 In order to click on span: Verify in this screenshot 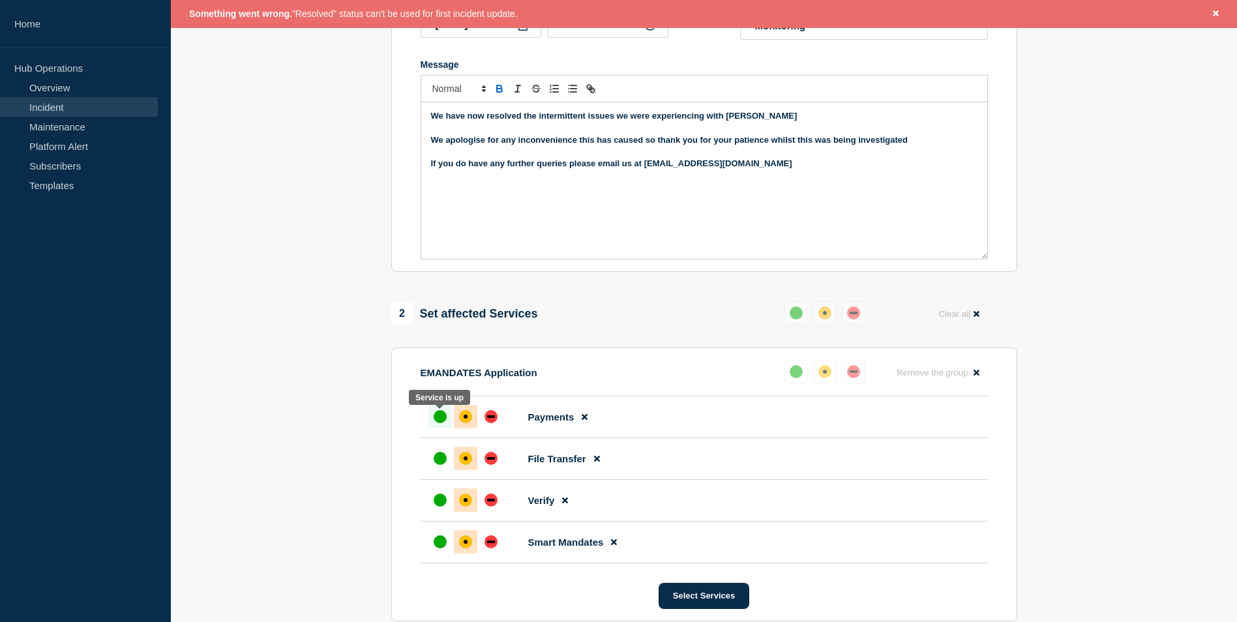, I will do `click(541, 500)`.